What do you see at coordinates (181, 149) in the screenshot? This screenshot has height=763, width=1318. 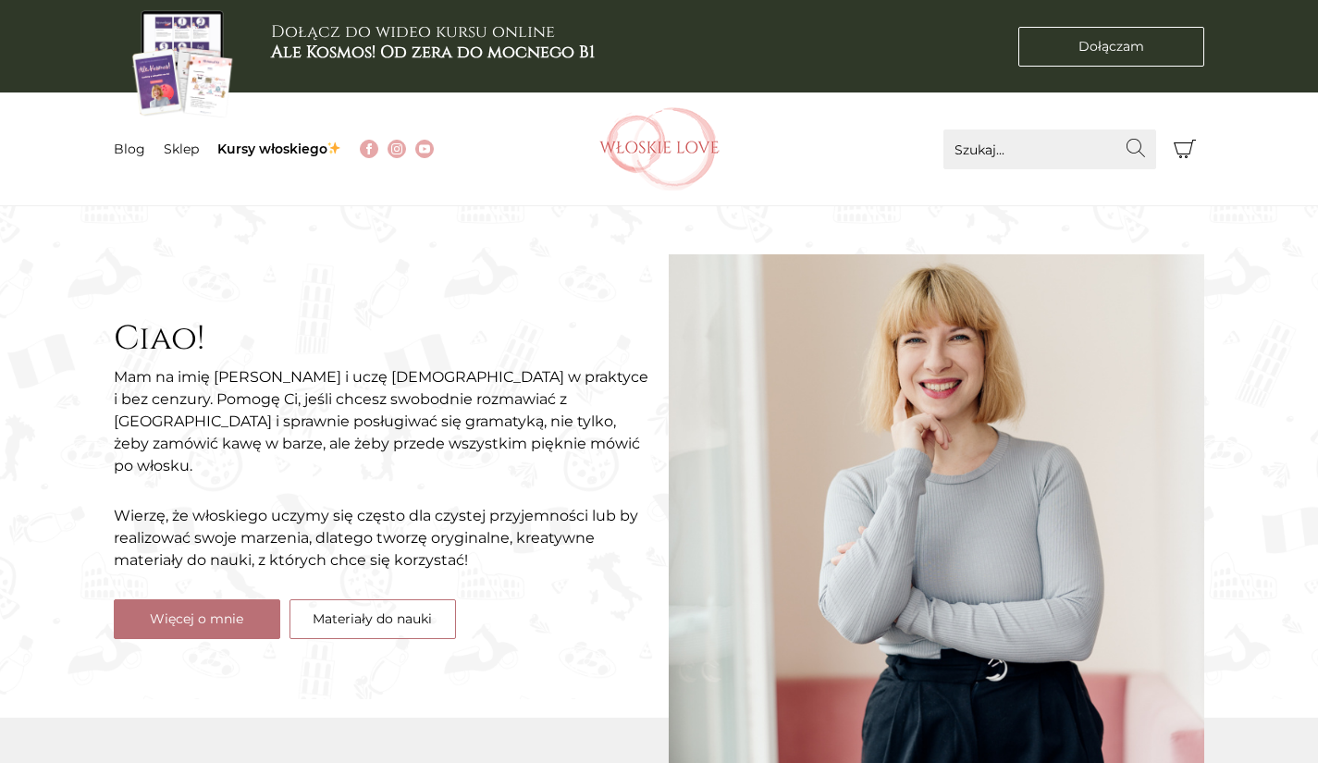 I see `a: Sklep` at bounding box center [181, 149].